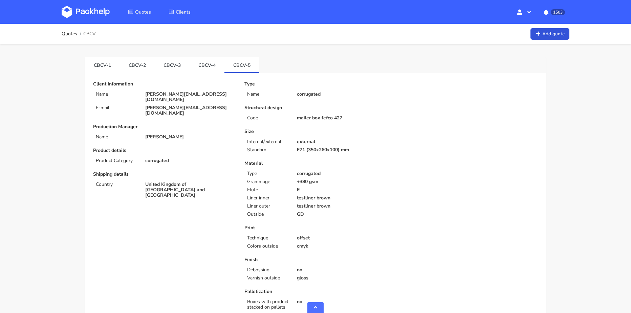  I want to click on p: F71 (350x260x100) mm, so click(342, 150).